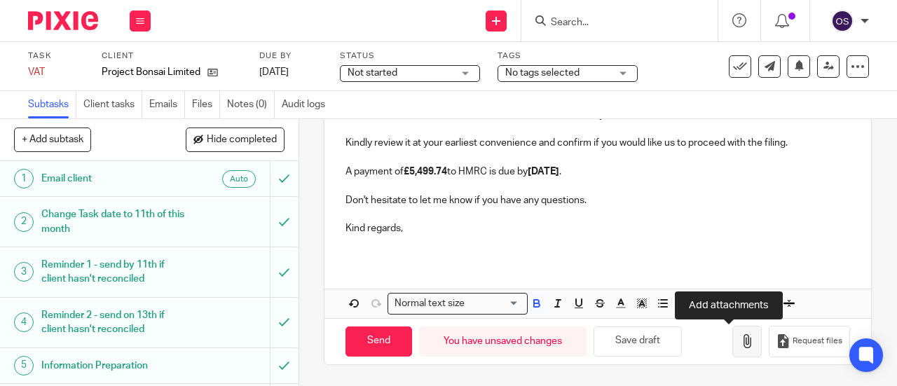 The image size is (897, 386). What do you see at coordinates (172, 56) in the screenshot?
I see `label: Client` at bounding box center [172, 56].